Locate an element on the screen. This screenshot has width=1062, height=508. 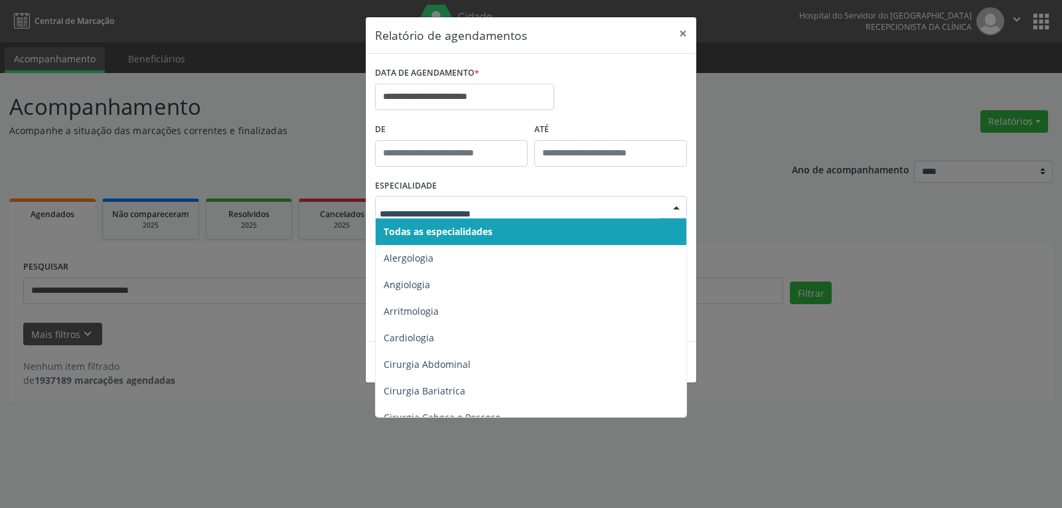
span: Cardiologia is located at coordinates (409, 337).